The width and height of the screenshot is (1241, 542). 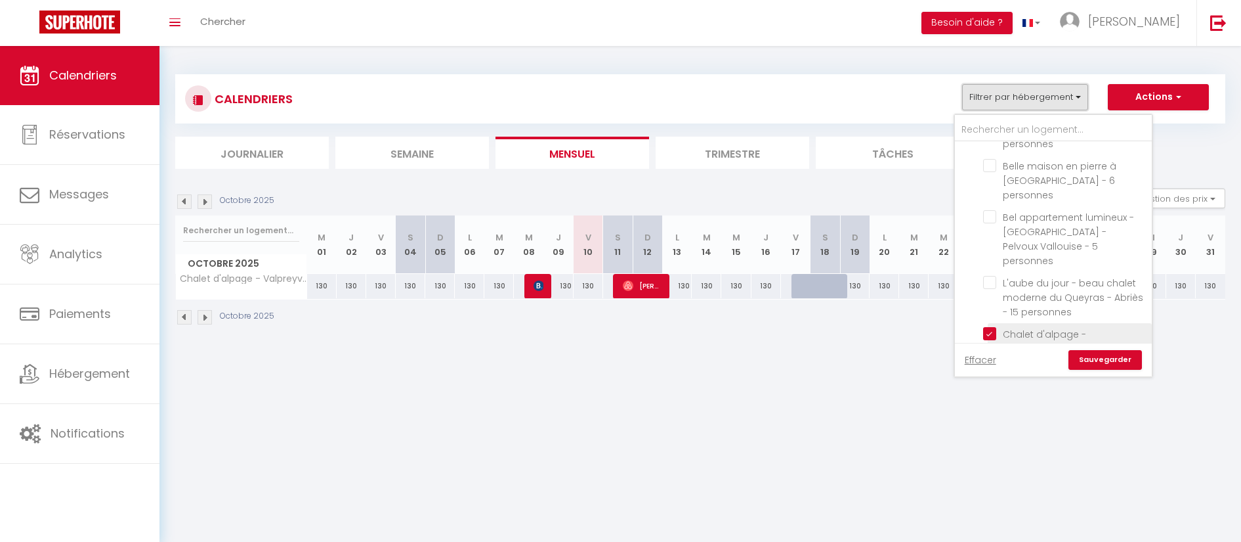 I want to click on li: Tâches, so click(x=893, y=152).